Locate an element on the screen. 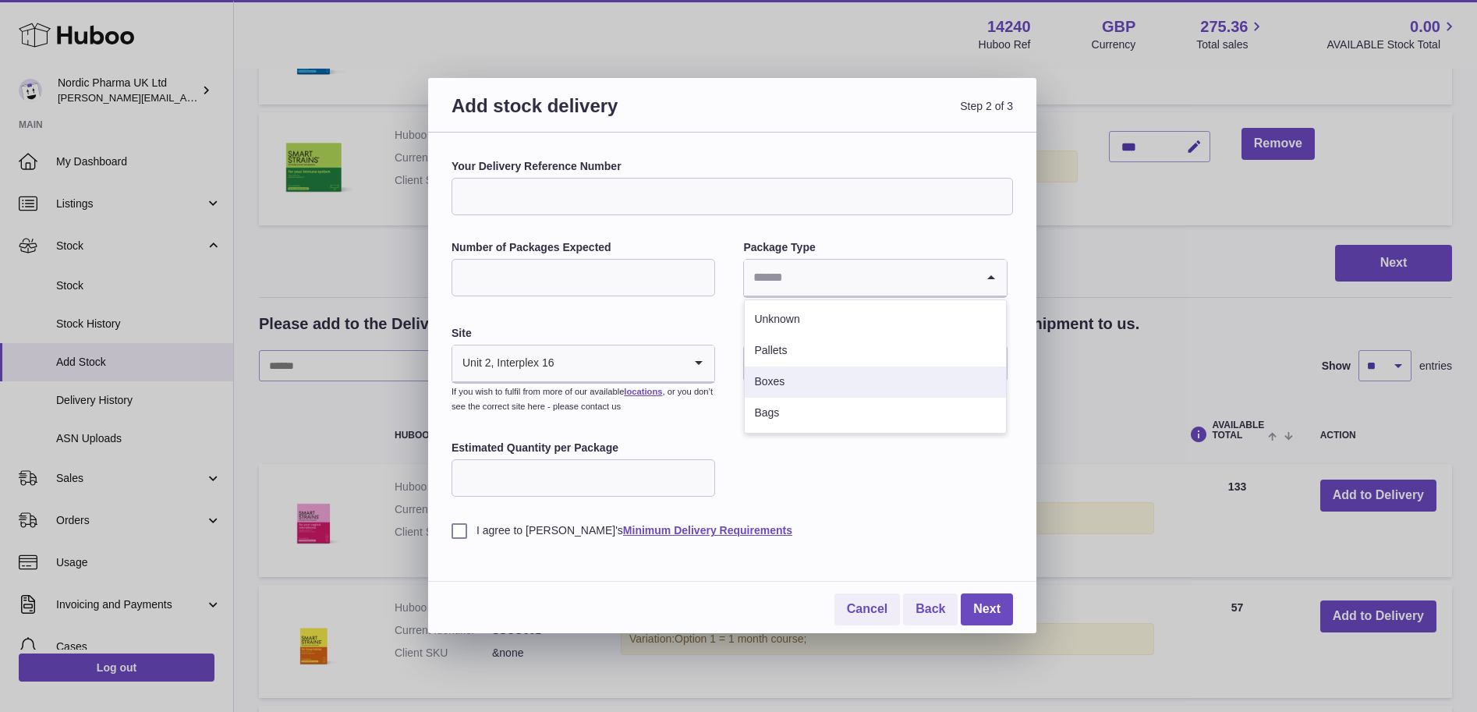  label: Package Type is located at coordinates (875, 247).